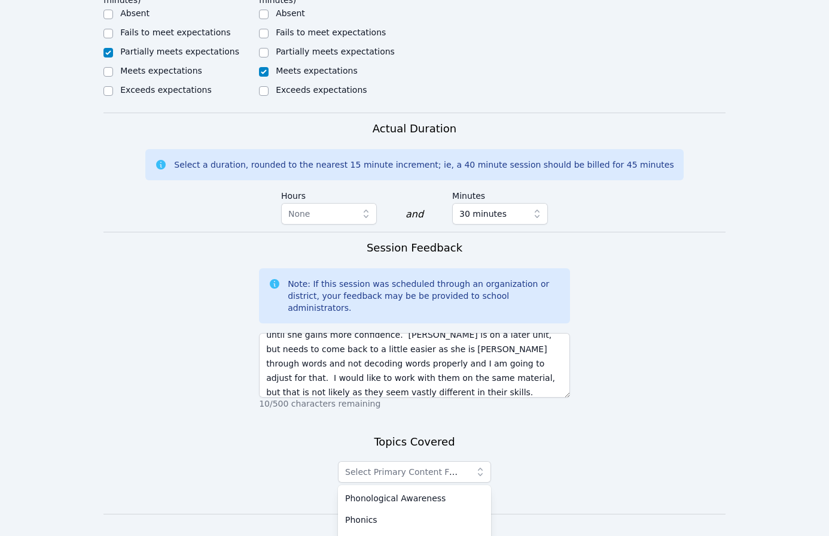  What do you see at coordinates (483, 214) in the screenshot?
I see `span: 30 minutes` at bounding box center [483, 214].